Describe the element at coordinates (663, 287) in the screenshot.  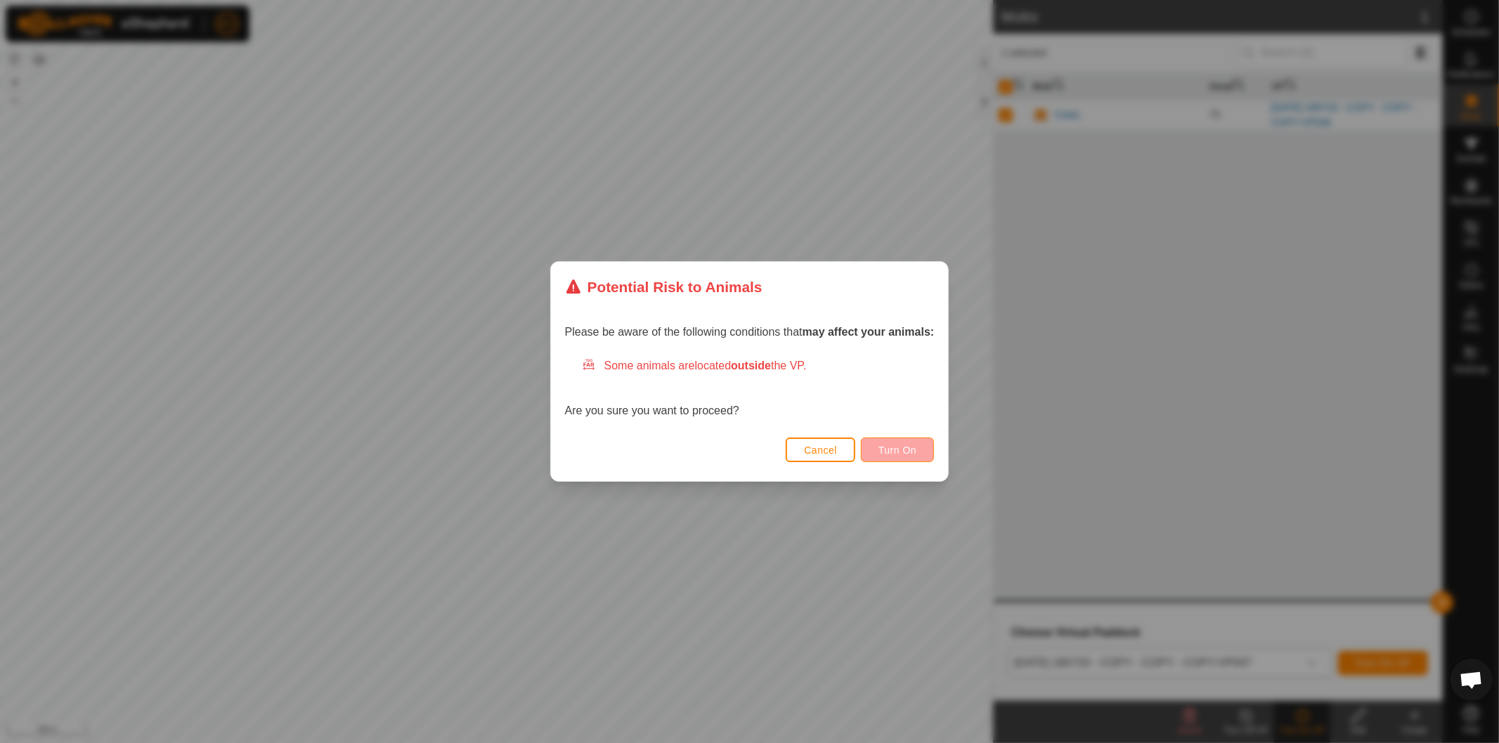
I see `div: Potential Risk to Animals` at that location.